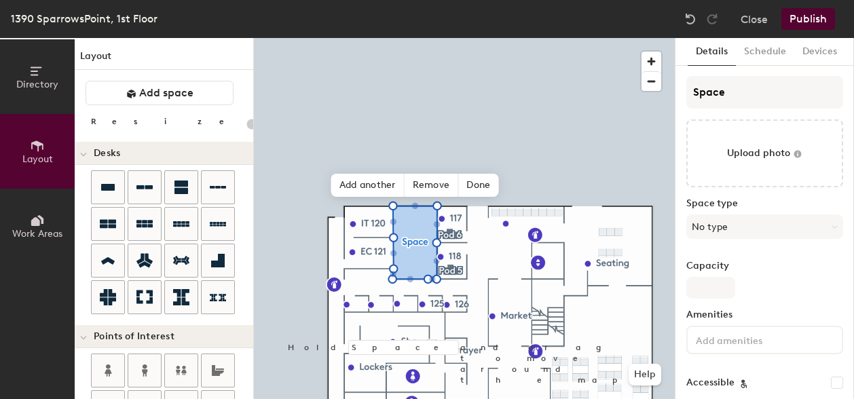 The width and height of the screenshot is (854, 399). What do you see at coordinates (710, 383) in the screenshot?
I see `label: Accessible` at bounding box center [710, 383].